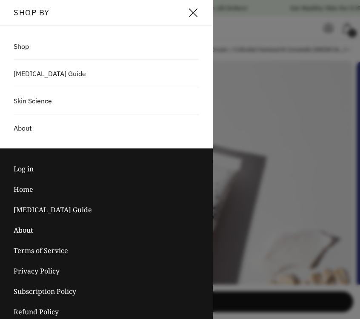 The width and height of the screenshot is (360, 319). Describe the element at coordinates (106, 230) in the screenshot. I see `a: About` at that location.